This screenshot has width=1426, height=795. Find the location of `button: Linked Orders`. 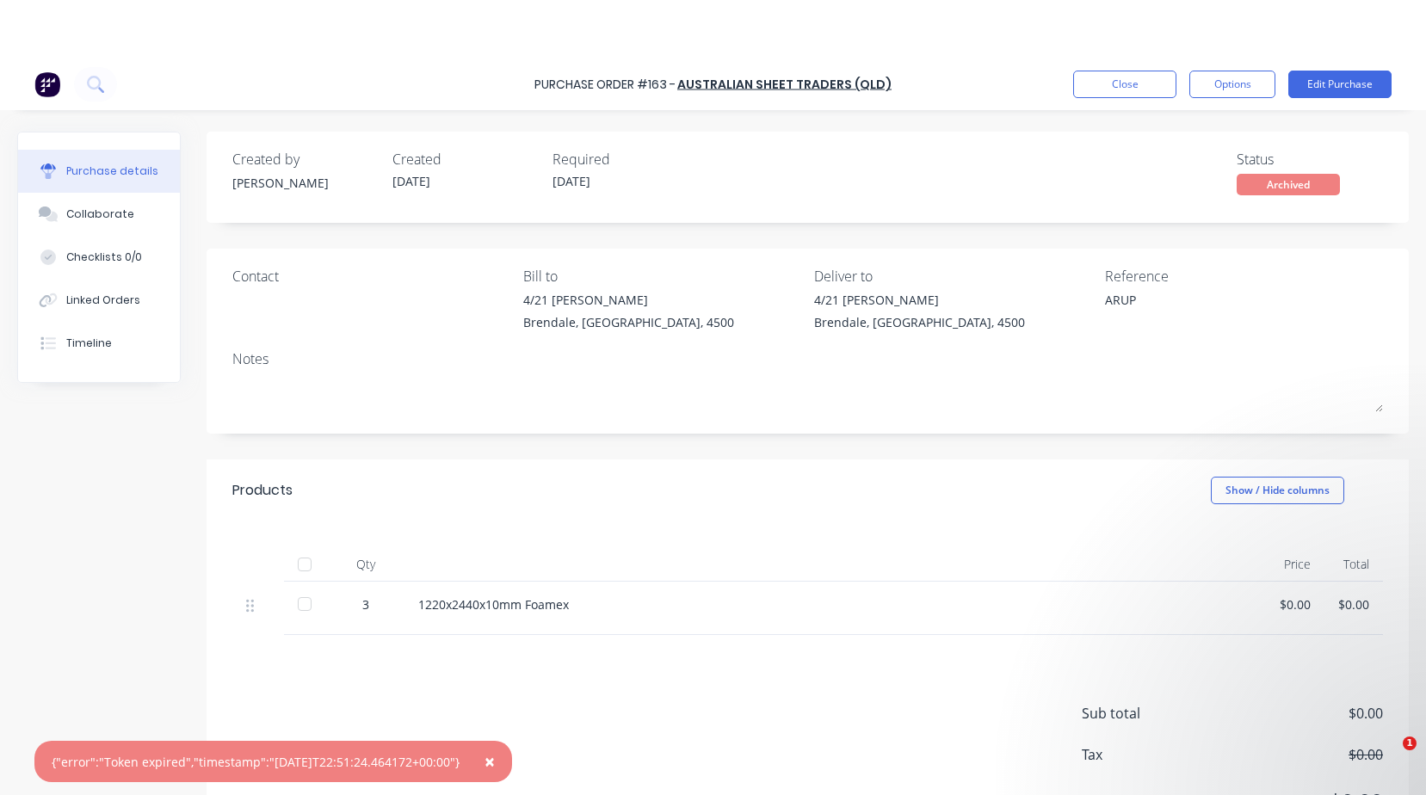

button: Linked Orders is located at coordinates (99, 300).